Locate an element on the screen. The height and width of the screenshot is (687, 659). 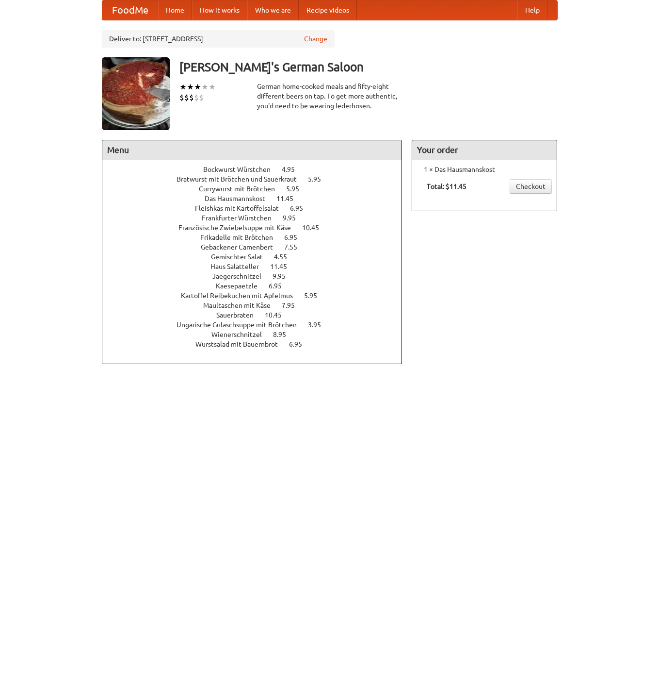
a: Bratwurst mit Brötchen und Sauerkraut 5.95 is located at coordinates (258, 179).